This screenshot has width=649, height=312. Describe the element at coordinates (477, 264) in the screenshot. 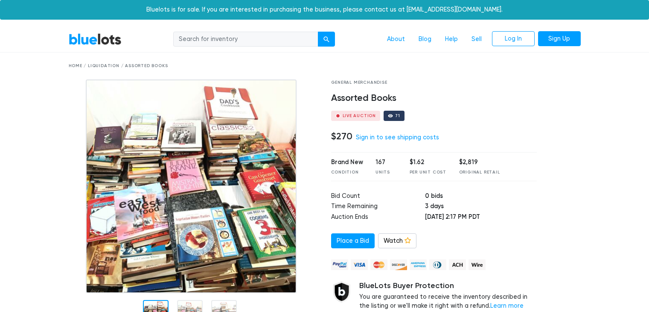

I see `img: wire-908396882fe19aaaffefbd8e17b12f2f29708bd78693273c0e28e3a24408487f.png` at that location.